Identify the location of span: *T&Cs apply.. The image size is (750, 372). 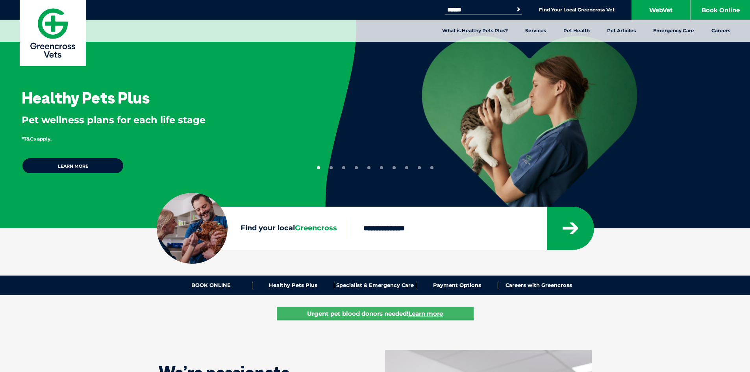
(37, 139).